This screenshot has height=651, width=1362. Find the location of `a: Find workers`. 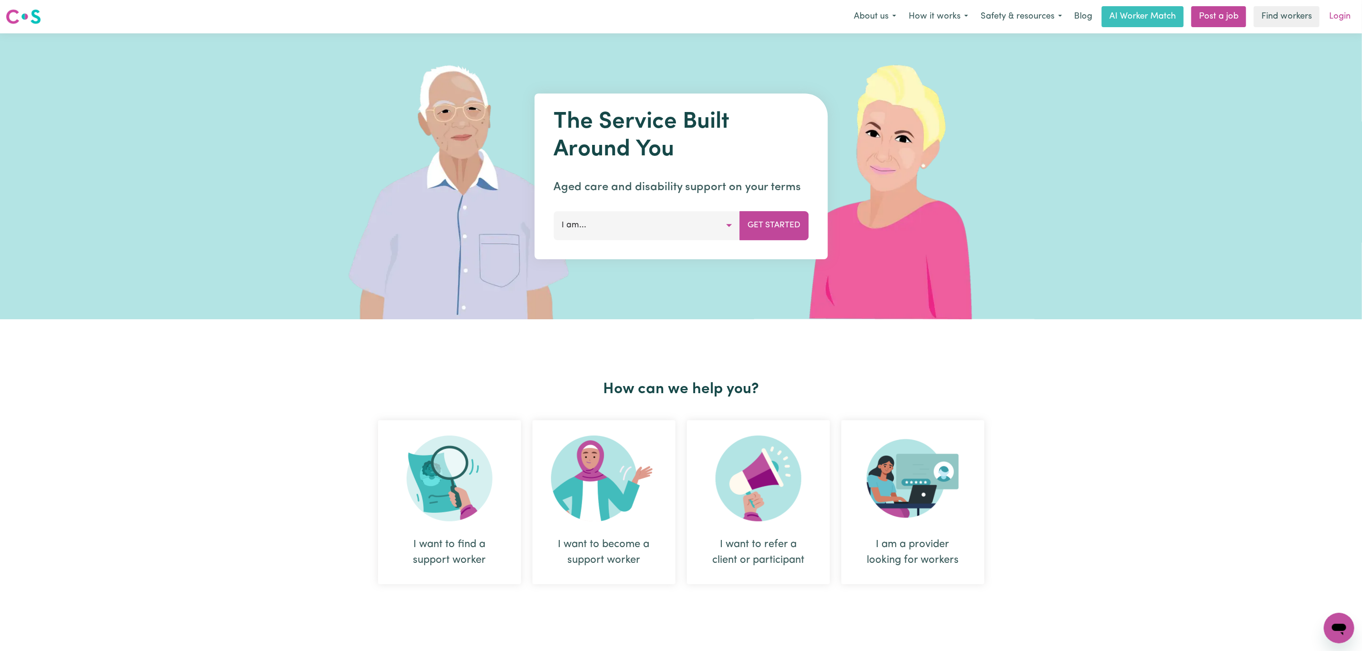

a: Find workers is located at coordinates (1287, 17).